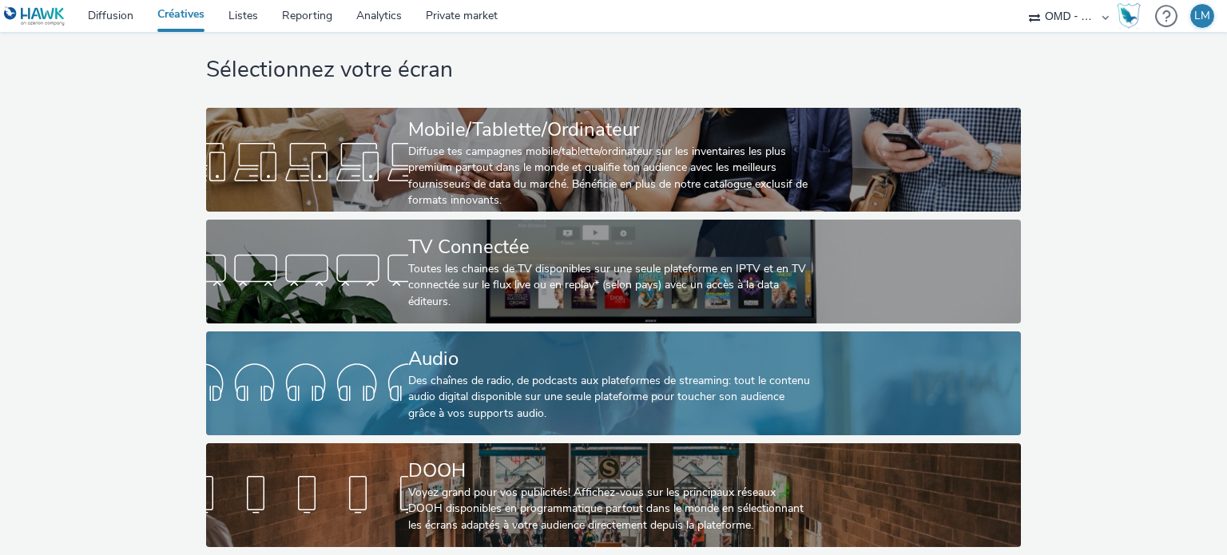 This screenshot has width=1227, height=555. What do you see at coordinates (1132, 16) in the screenshot?
I see `a: Hawk Academy` at bounding box center [1132, 16].